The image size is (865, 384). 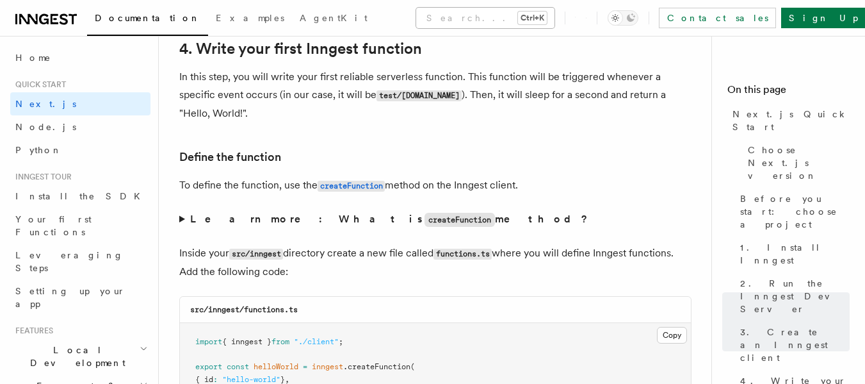 What do you see at coordinates (69, 261) in the screenshot?
I see `span: Leveraging Steps` at bounding box center [69, 261].